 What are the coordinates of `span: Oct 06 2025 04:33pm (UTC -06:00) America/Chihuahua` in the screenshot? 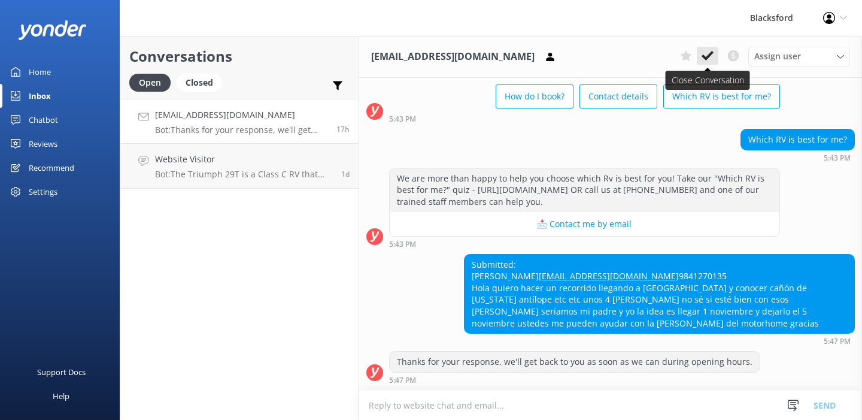 It's located at (345, 174).